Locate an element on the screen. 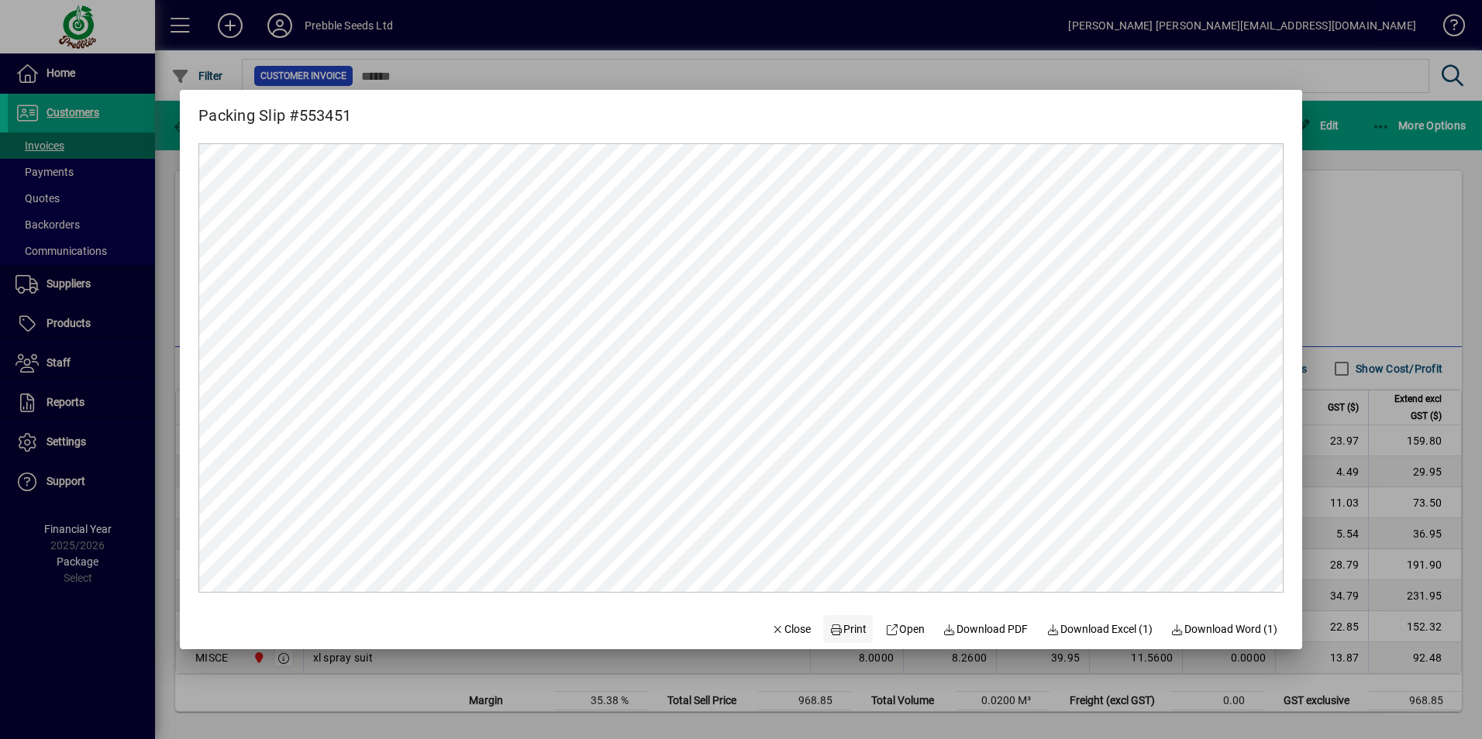  span: Download Excel (1) is located at coordinates (1099, 629).